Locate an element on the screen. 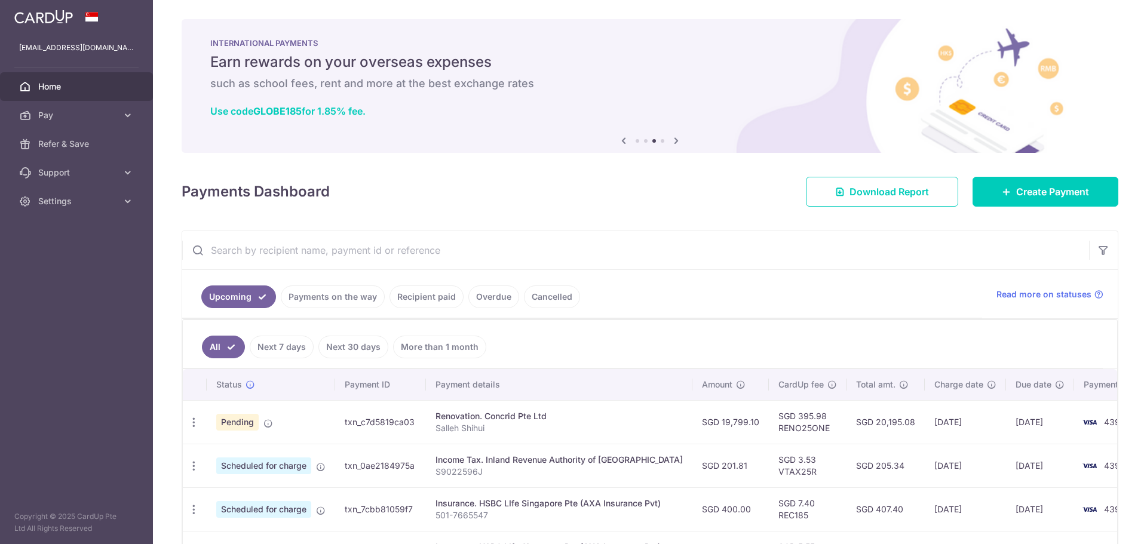 Image resolution: width=1147 pixels, height=544 pixels. p: INTERNATIONAL PAYMENTS is located at coordinates (650, 43).